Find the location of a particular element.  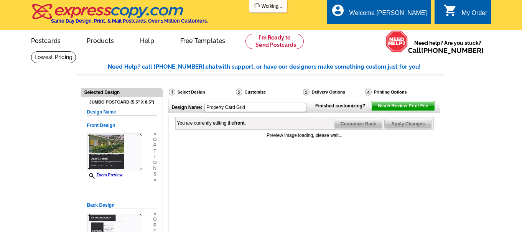

div: Preview image loading, please wait... is located at coordinates (304, 135).